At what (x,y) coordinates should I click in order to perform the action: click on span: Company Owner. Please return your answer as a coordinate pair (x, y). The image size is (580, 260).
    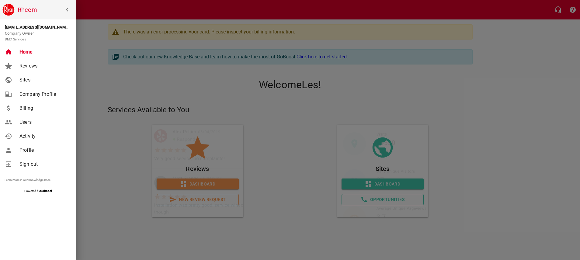
    Looking at the image, I should click on (19, 36).